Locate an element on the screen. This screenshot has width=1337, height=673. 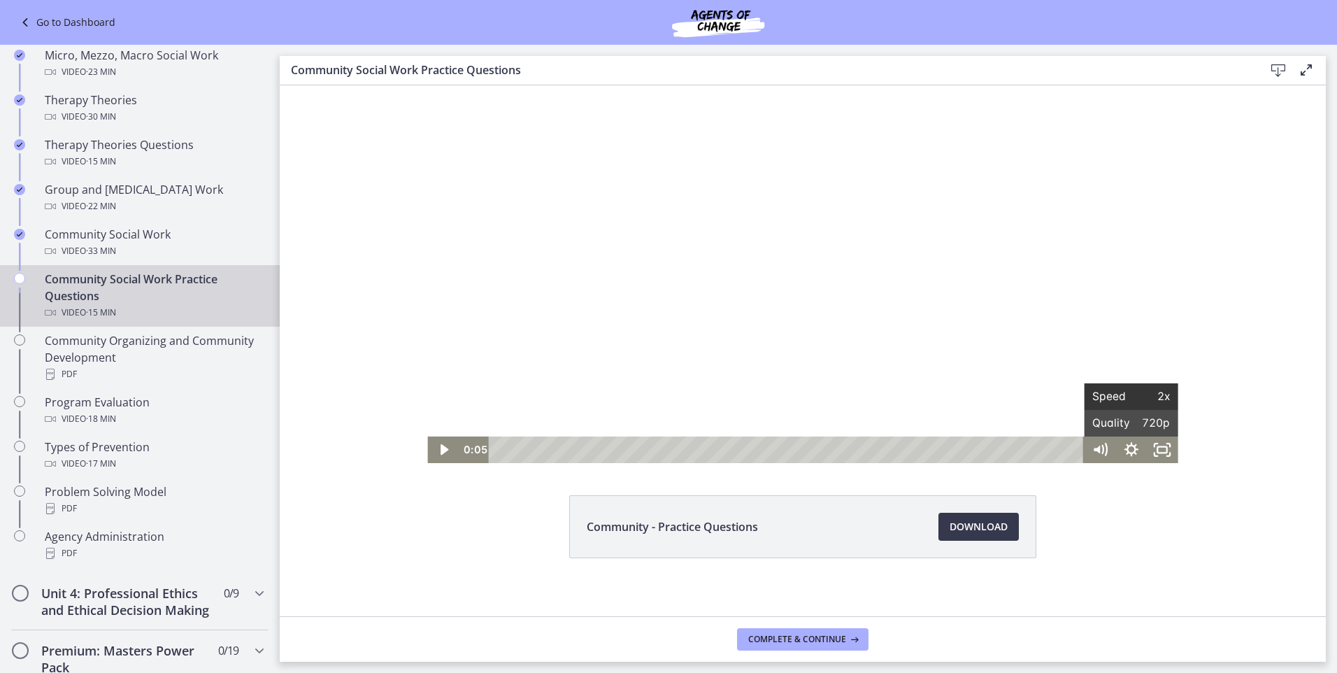
button: Complete & continue is located at coordinates (803, 639).